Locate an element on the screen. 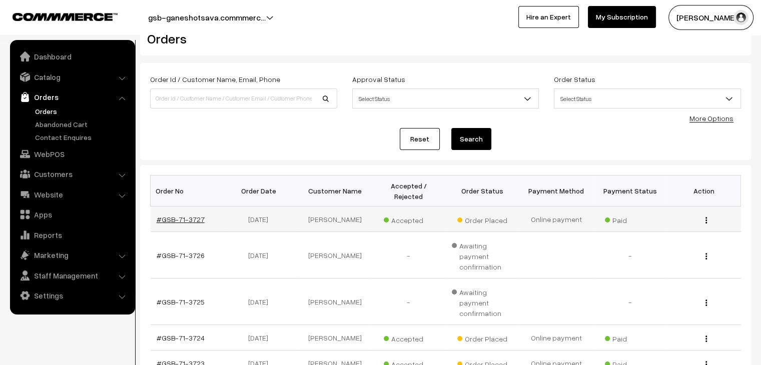 This screenshot has width=761, height=365. a: #GSB-71-3727 is located at coordinates (181, 219).